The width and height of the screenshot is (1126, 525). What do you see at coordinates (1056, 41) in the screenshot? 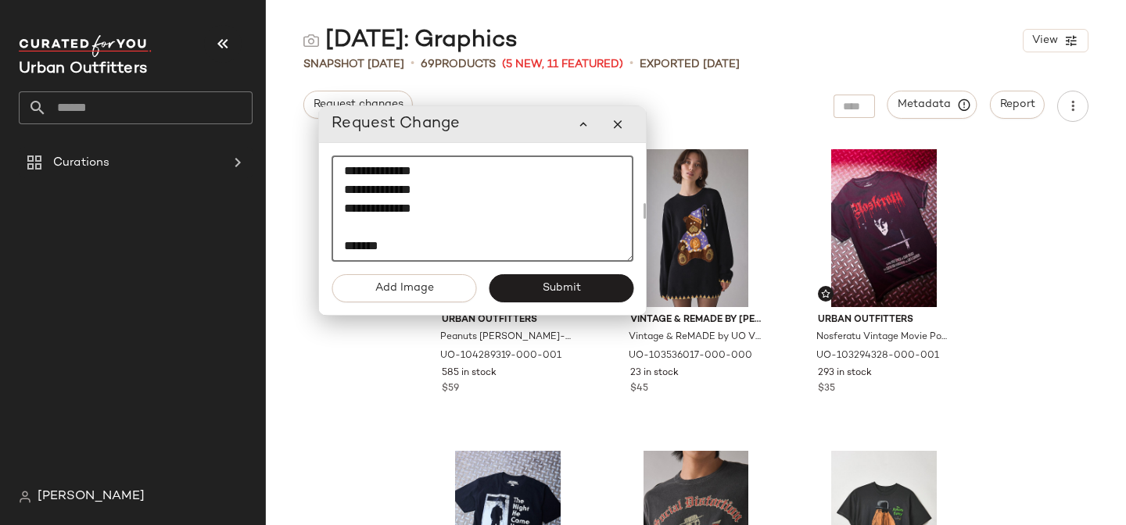
I see `button: View` at bounding box center [1056, 41].